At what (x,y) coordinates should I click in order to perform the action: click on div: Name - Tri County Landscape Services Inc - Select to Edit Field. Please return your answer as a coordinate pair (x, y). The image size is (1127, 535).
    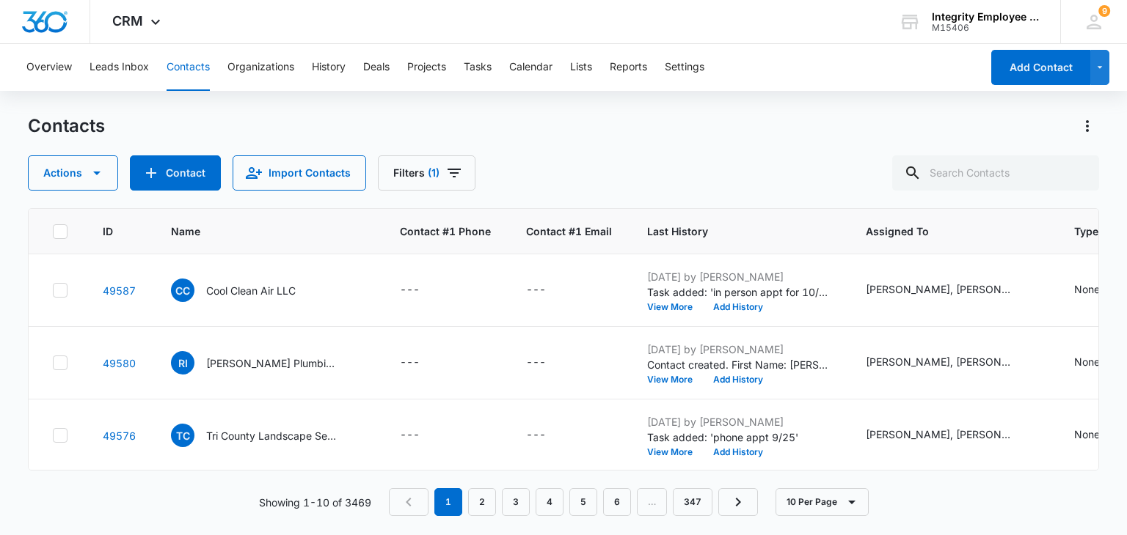
    Looking at the image, I should click on (268, 436).